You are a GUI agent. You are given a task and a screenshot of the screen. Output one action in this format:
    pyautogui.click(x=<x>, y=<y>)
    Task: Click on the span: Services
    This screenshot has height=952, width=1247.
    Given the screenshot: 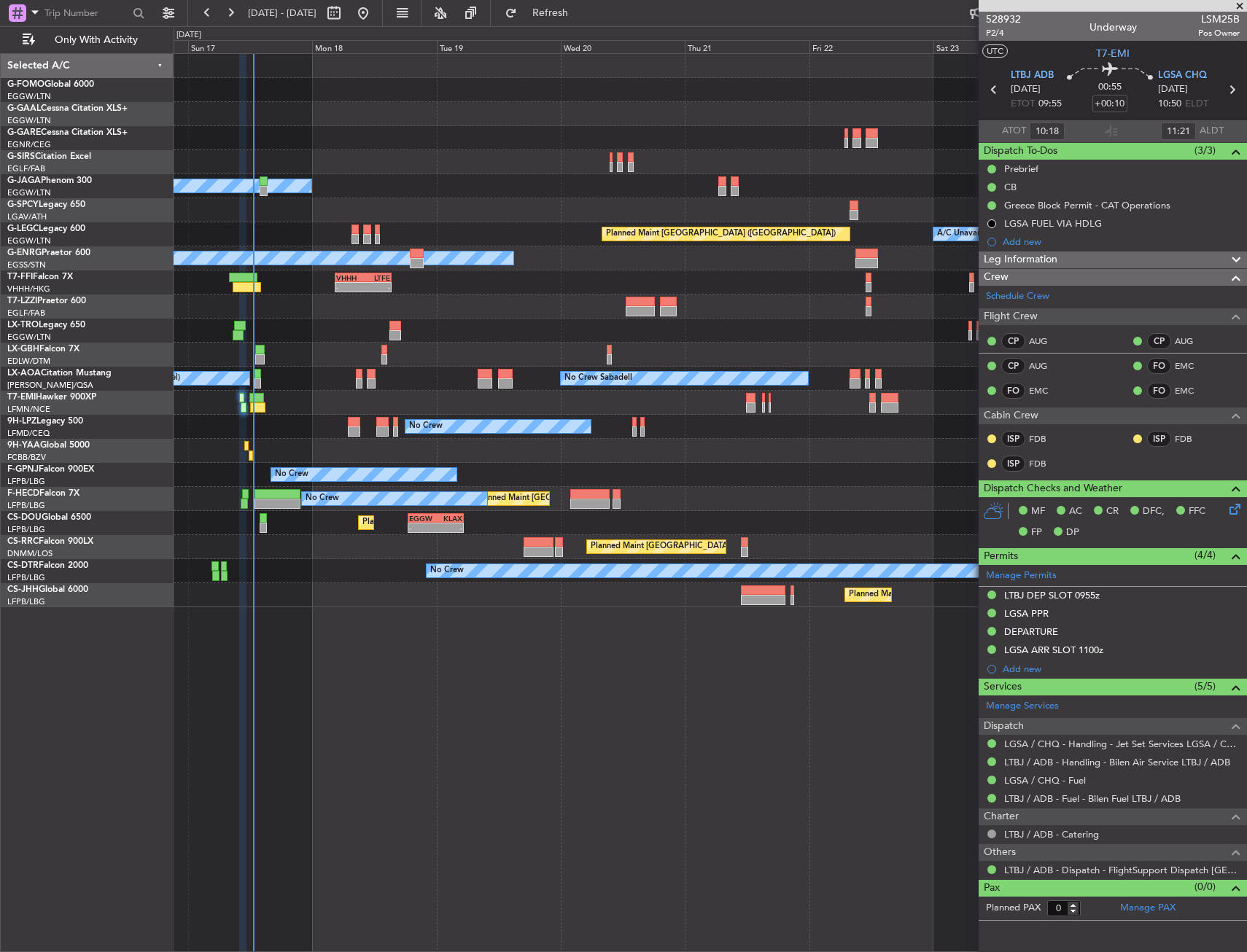 What is the action you would take?
    pyautogui.click(x=1003, y=686)
    